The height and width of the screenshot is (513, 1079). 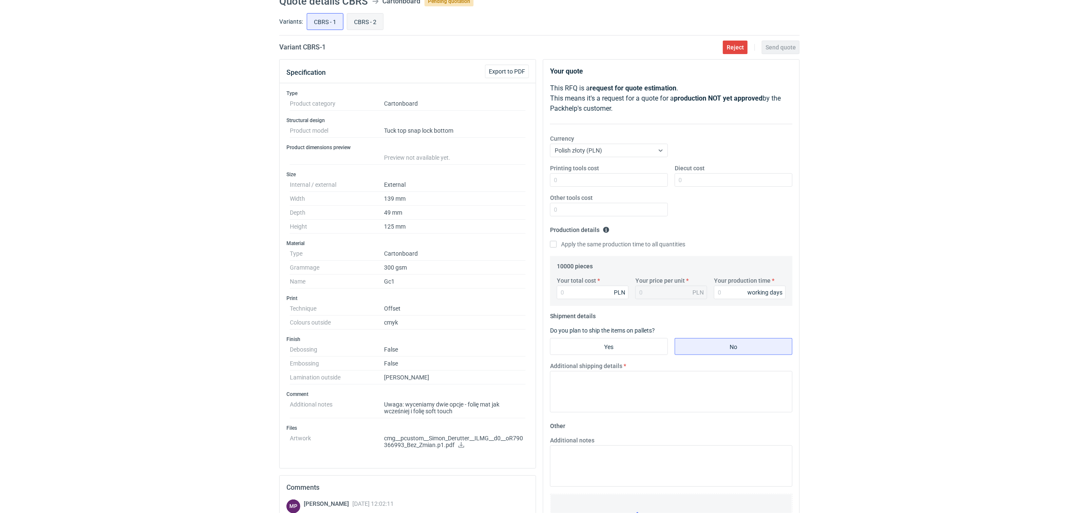 What do you see at coordinates (417, 158) in the screenshot?
I see `span: Preview not available yet.` at bounding box center [417, 158].